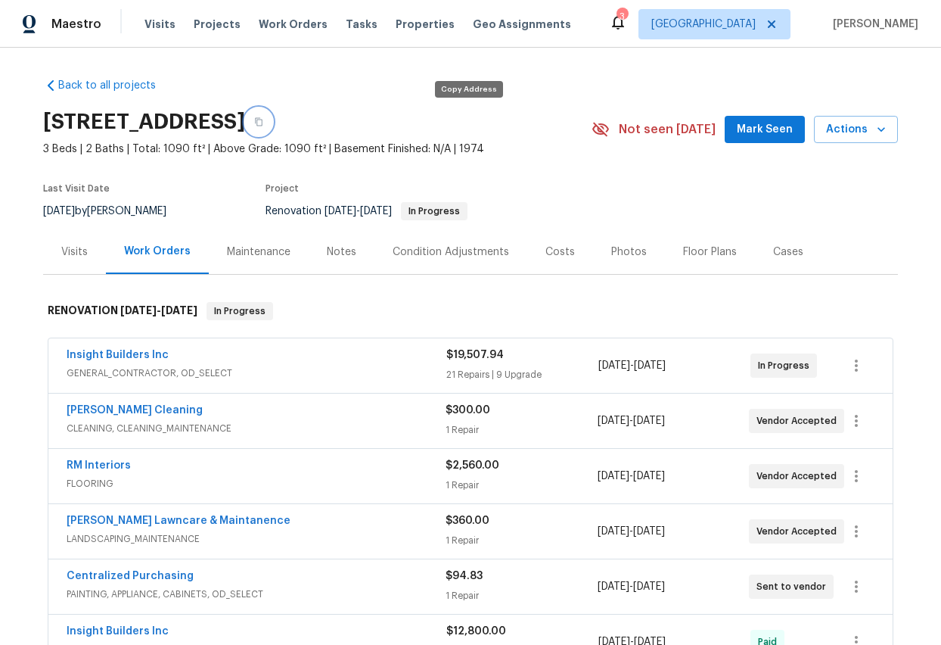 Image resolution: width=941 pixels, height=645 pixels. What do you see at coordinates (475, 355) in the screenshot?
I see `span: $19,507.94` at bounding box center [475, 355].